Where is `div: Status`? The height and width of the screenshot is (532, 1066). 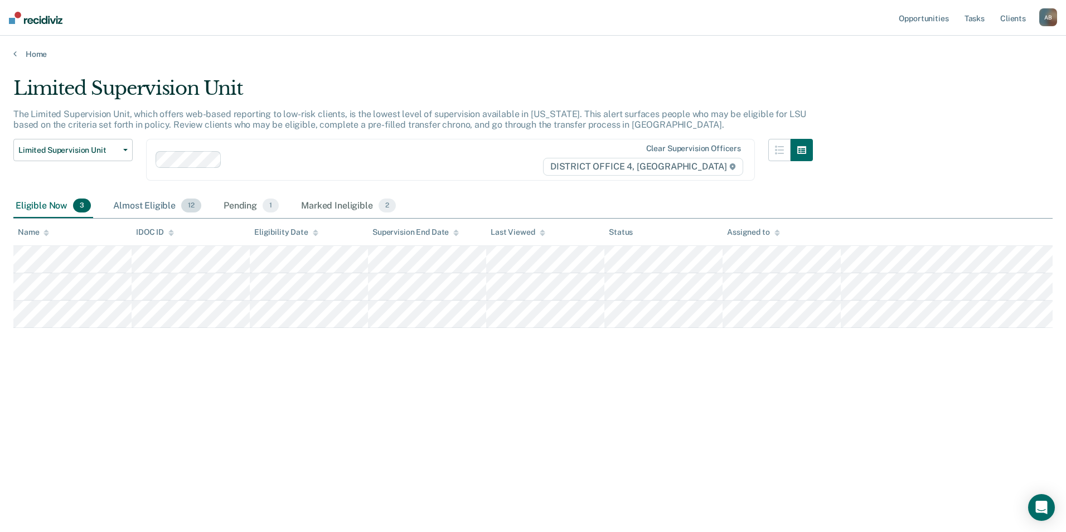 div: Status is located at coordinates (620, 232).